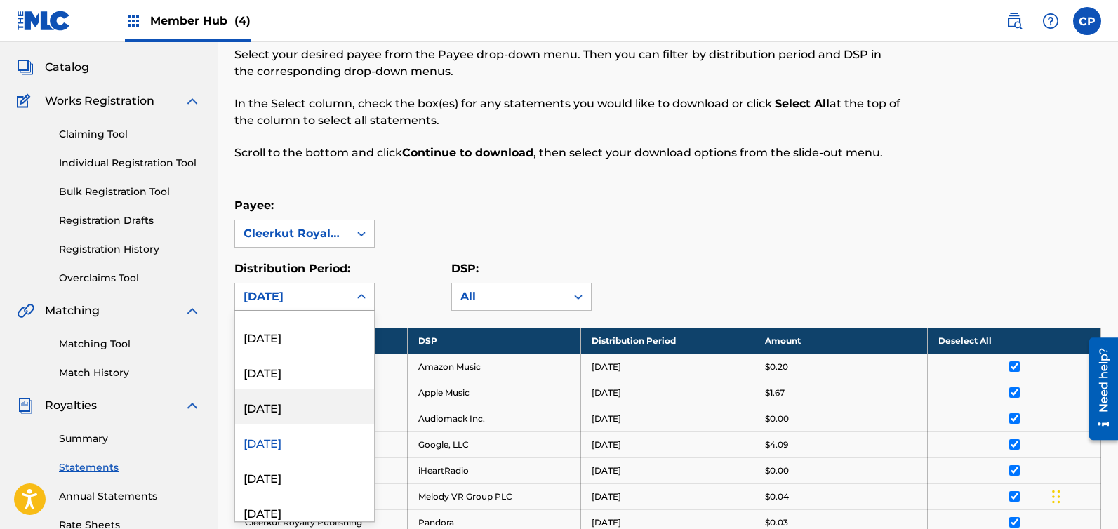 Image resolution: width=1118 pixels, height=529 pixels. Describe the element at coordinates (200, 20) in the screenshot. I see `span: Member Hub` at that location.